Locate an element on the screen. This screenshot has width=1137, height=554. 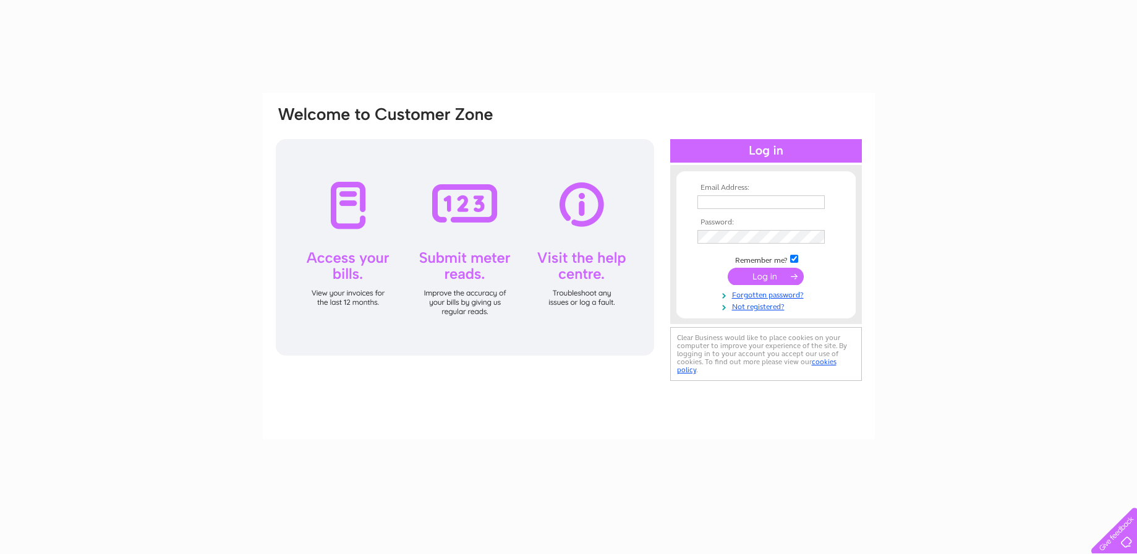
input: Submit is located at coordinates (766, 276).